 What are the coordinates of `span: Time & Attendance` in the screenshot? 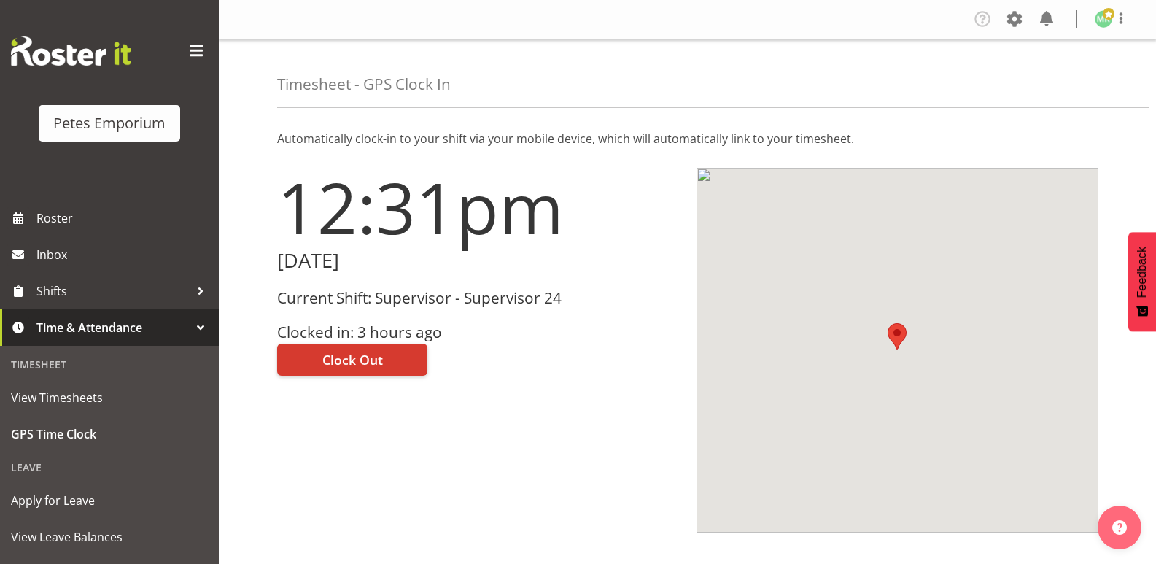 It's located at (113, 327).